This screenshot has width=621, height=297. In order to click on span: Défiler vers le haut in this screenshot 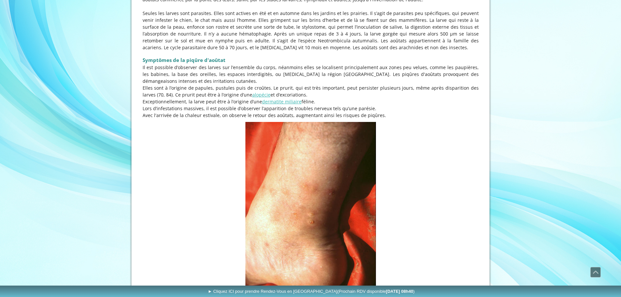, I will do `click(596, 273)`.